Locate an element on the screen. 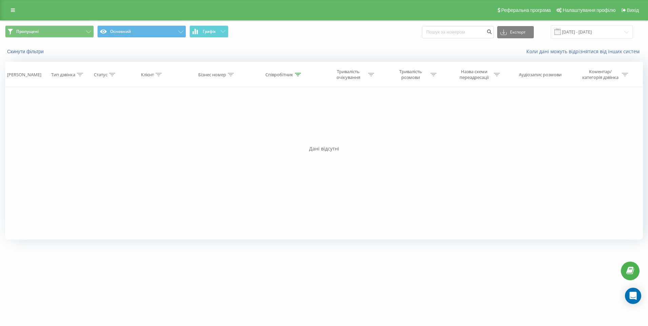 The image size is (648, 326). div: Статус is located at coordinates (101, 75).